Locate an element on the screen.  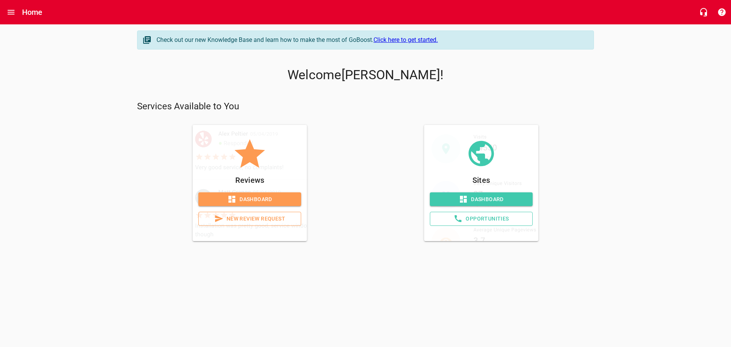
p: Services Available to You is located at coordinates (366, 107).